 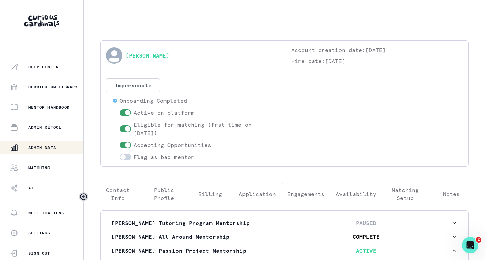 What do you see at coordinates (164, 113) in the screenshot?
I see `p: Active on platform` at bounding box center [164, 113].